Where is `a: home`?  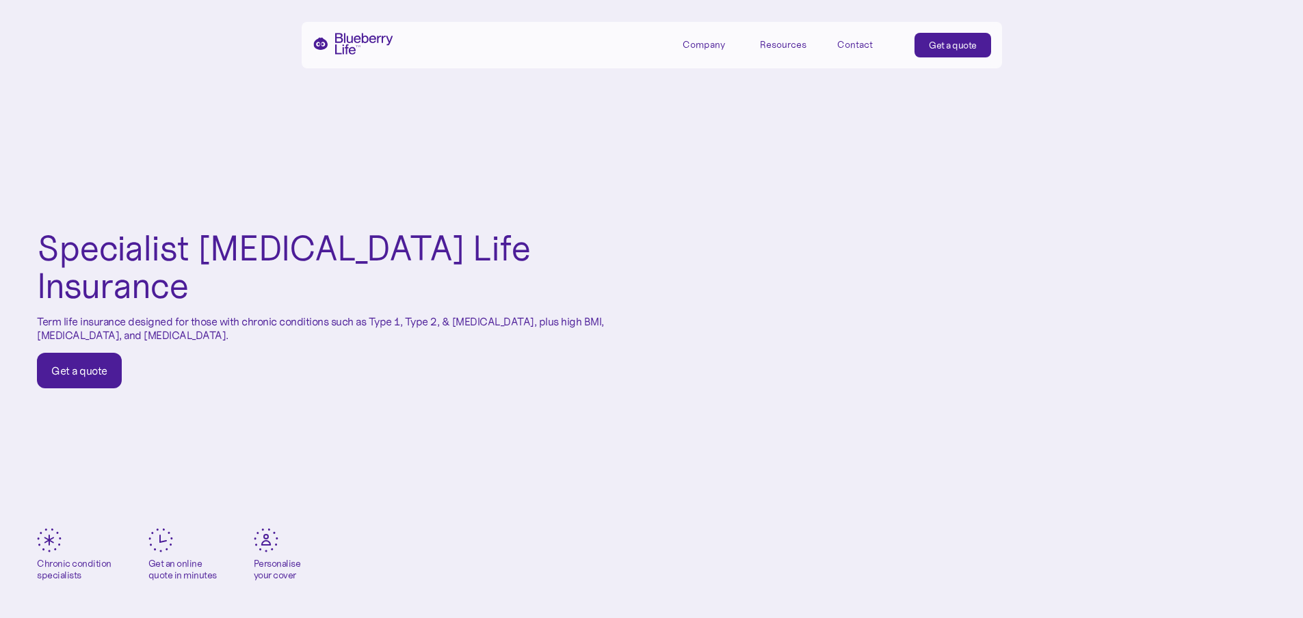 a: home is located at coordinates (353, 44).